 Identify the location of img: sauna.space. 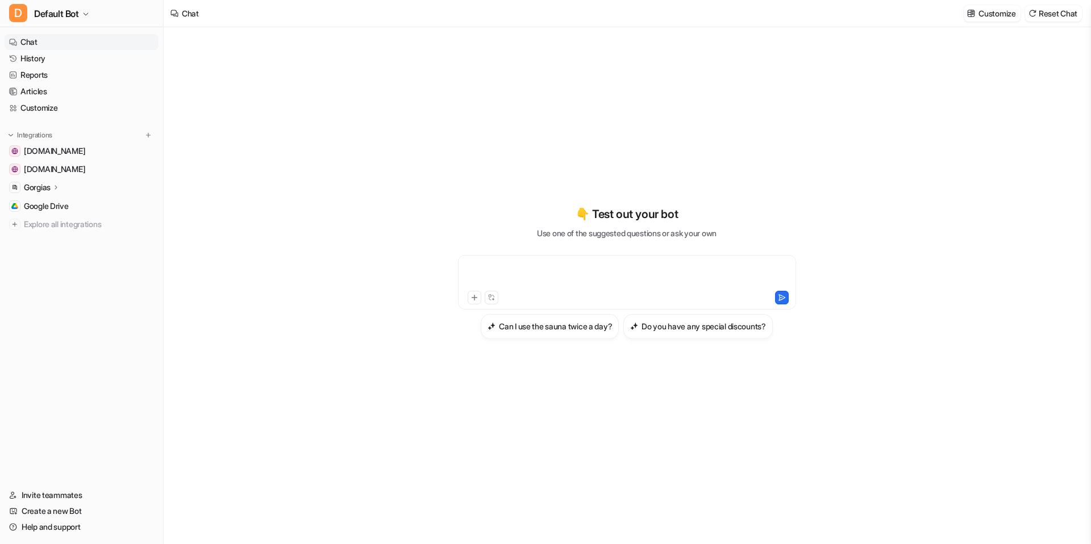
(15, 169).